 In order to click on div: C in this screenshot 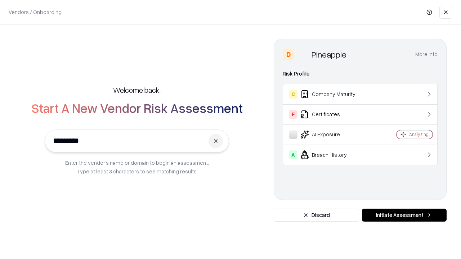, I will do `click(293, 94)`.